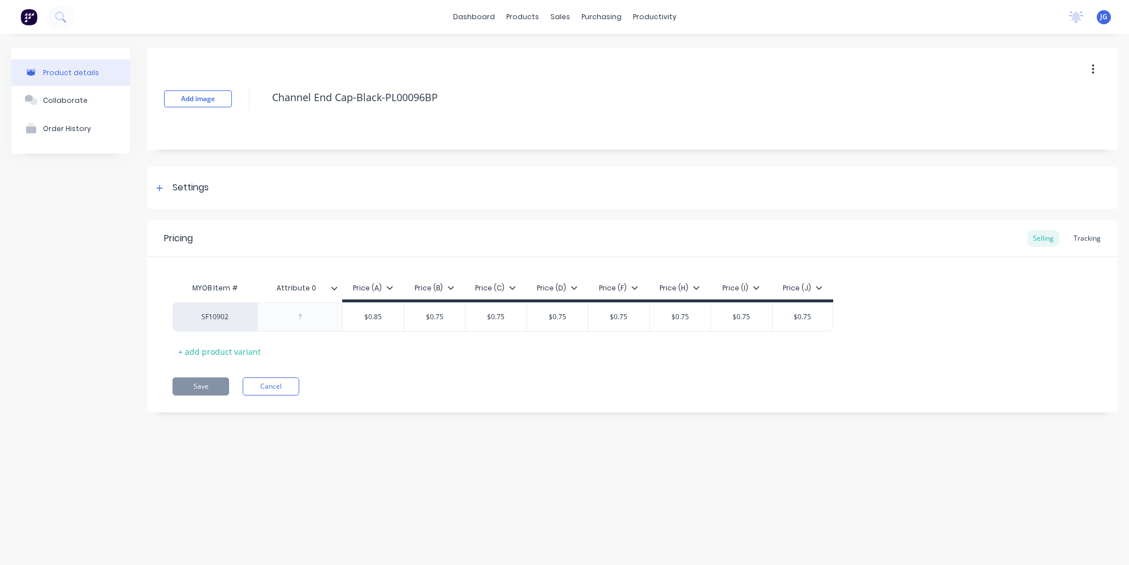  Describe the element at coordinates (434, 288) in the screenshot. I see `div: Price (B)` at that location.